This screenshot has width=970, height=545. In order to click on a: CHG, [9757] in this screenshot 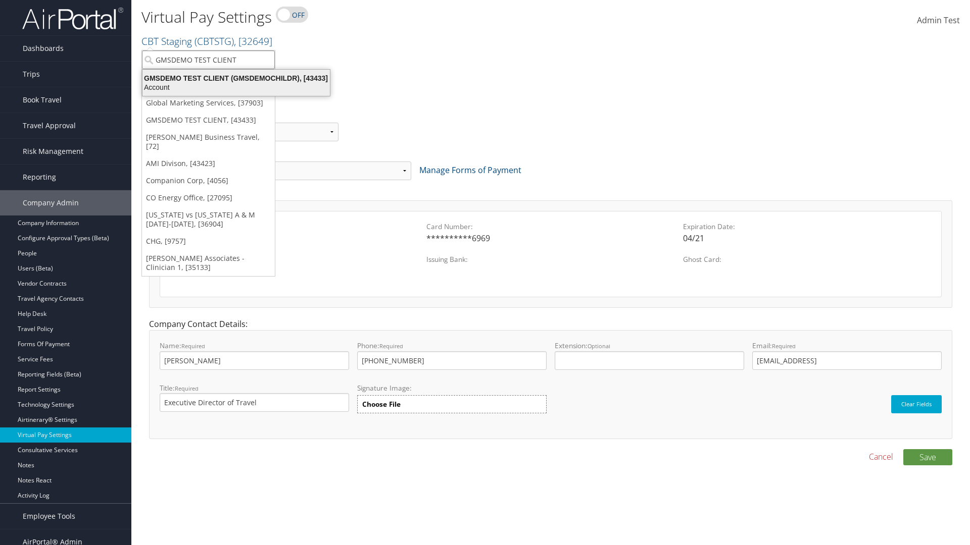, I will do `click(208, 241)`.